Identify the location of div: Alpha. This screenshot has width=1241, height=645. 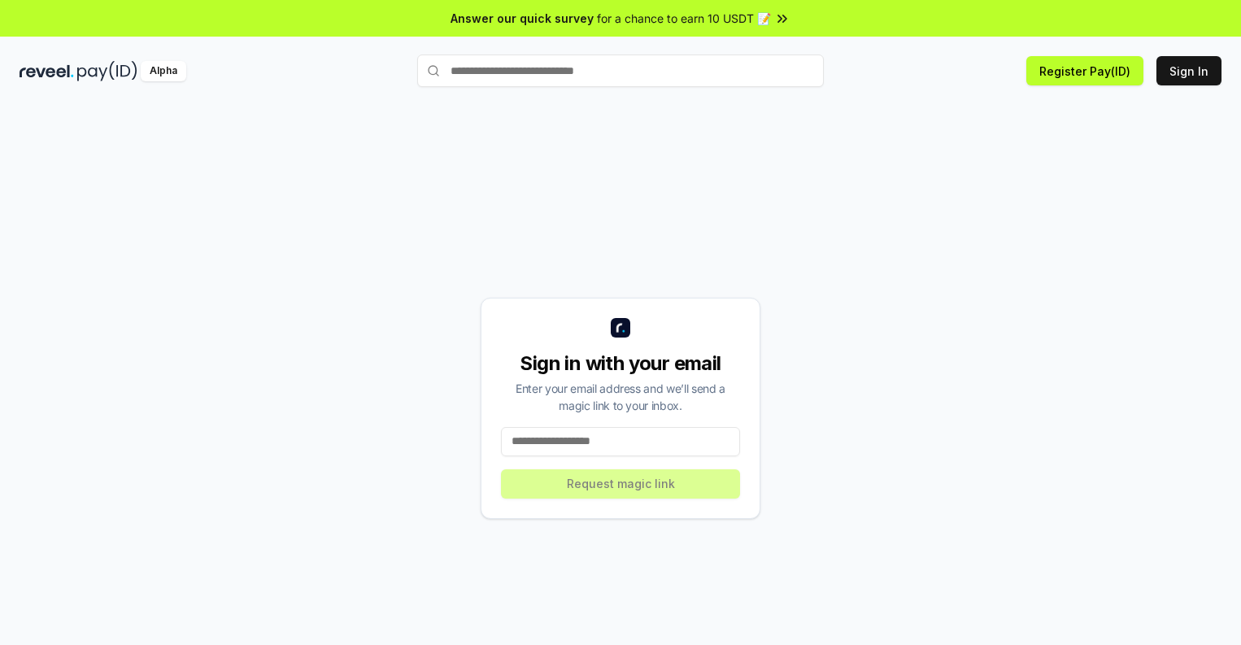
(163, 71).